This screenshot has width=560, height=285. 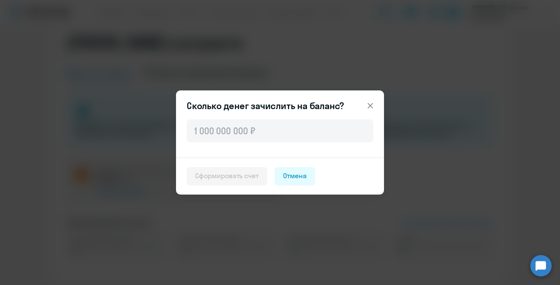 I want to click on button: Сформировать счет, so click(x=227, y=176).